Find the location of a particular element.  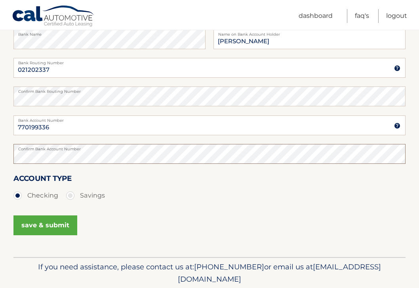

a: FAQ's is located at coordinates (362, 16).